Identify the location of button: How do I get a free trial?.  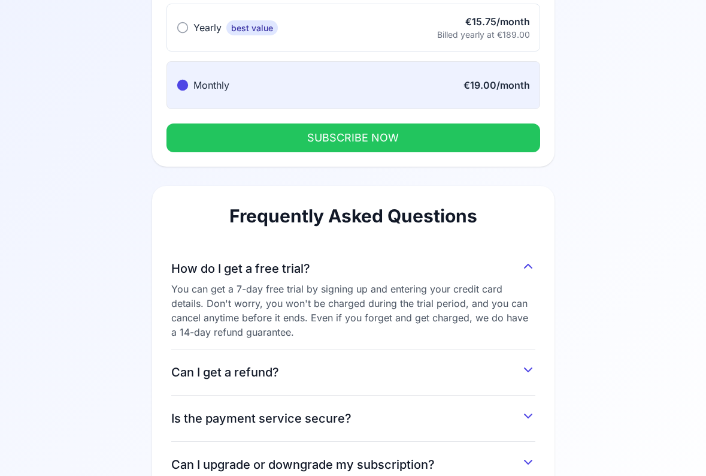
(353, 266).